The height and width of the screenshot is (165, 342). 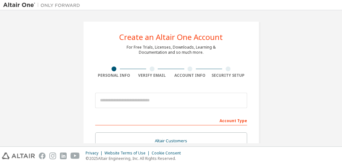 What do you see at coordinates (43, 5) in the screenshot?
I see `img: Altair One` at bounding box center [43, 5].